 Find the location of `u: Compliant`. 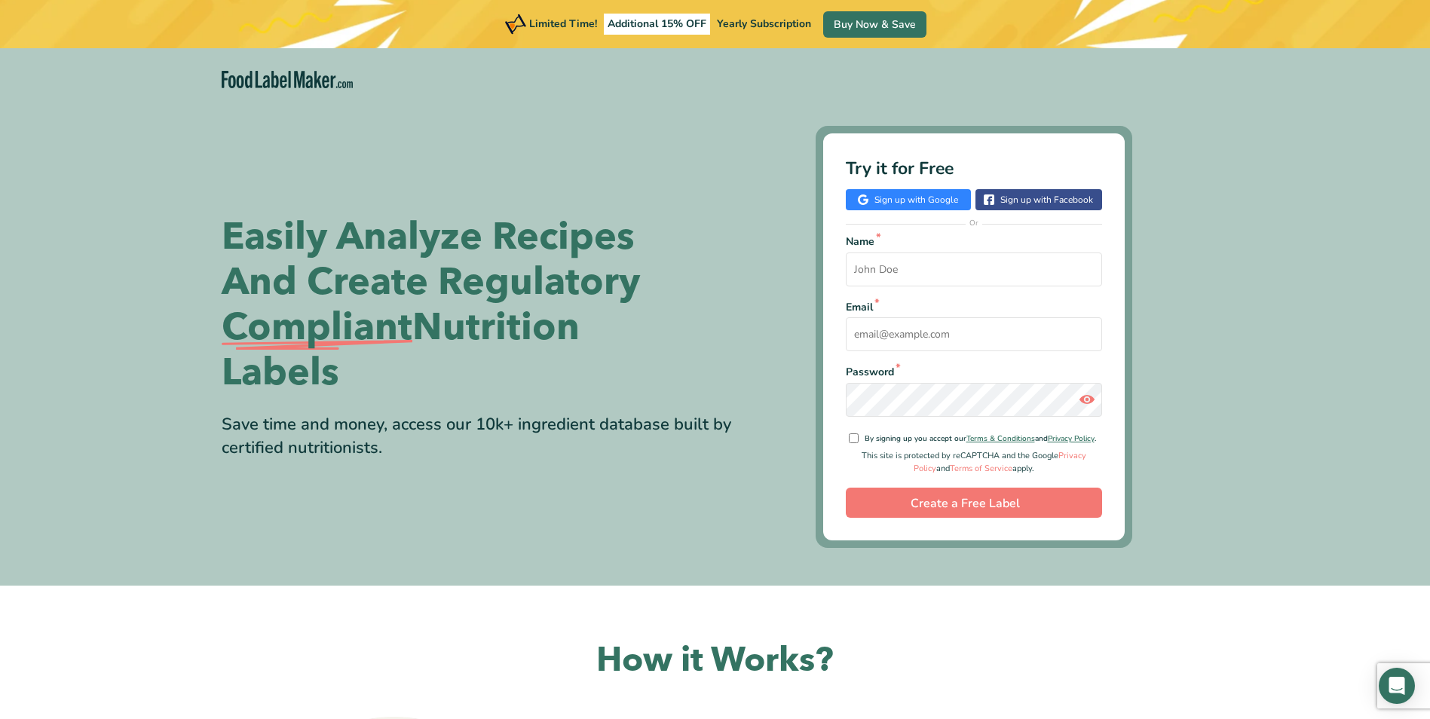

u: Compliant is located at coordinates (317, 327).